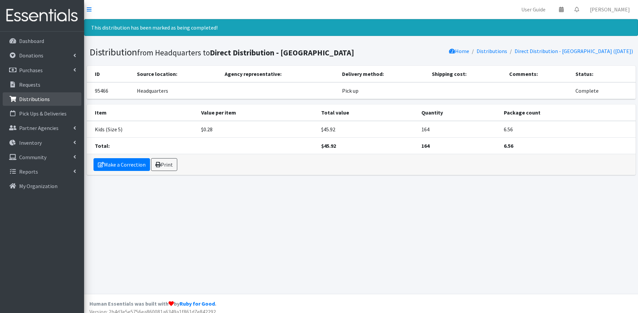 Image resolution: width=638 pixels, height=313 pixels. What do you see at coordinates (32, 41) in the screenshot?
I see `p: Dashboard` at bounding box center [32, 41].